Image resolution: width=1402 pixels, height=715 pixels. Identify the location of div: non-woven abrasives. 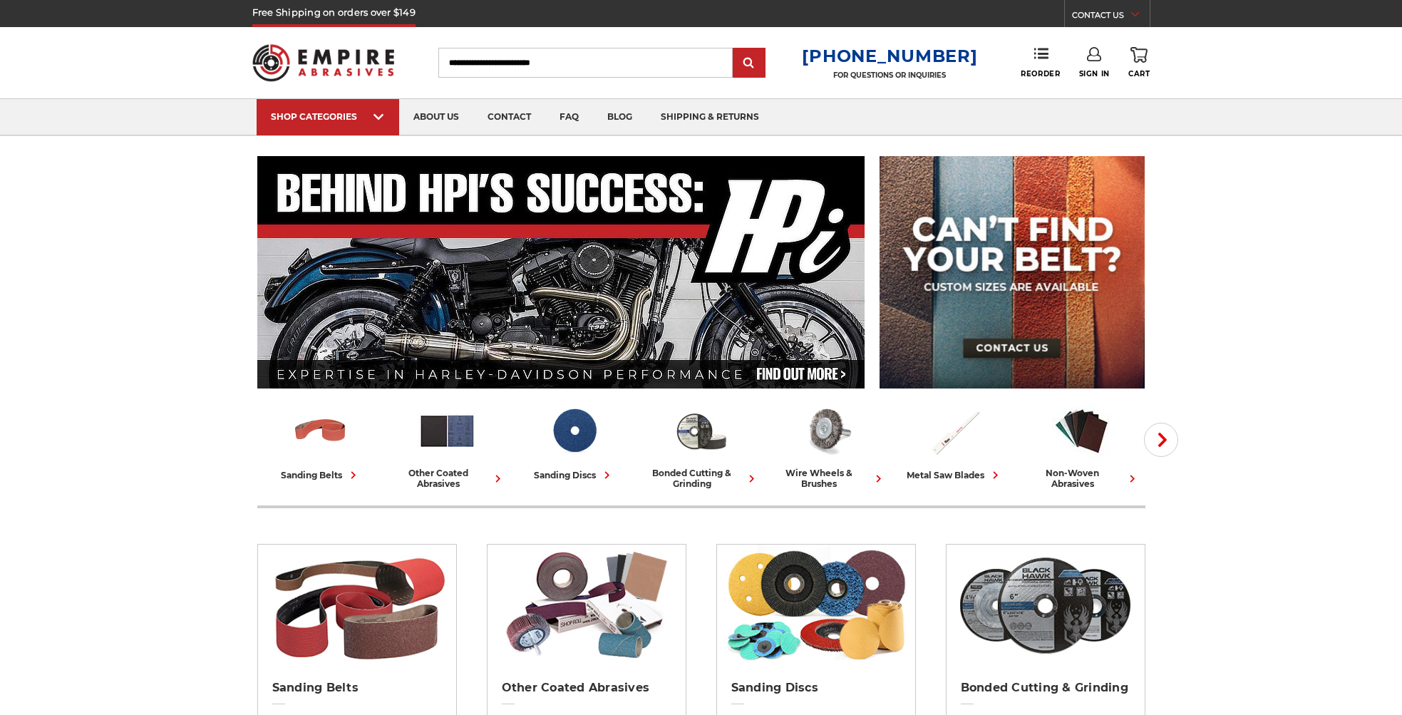
(1082, 478).